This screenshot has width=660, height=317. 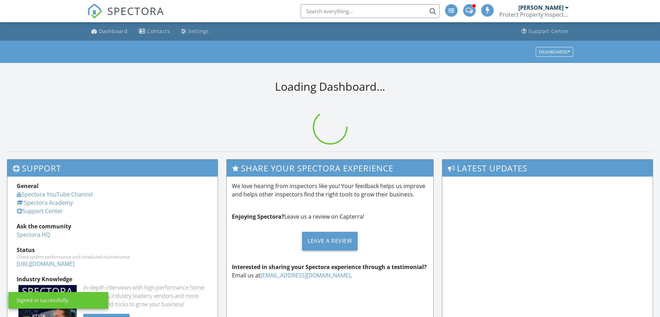 I want to click on div: Status, so click(x=112, y=250).